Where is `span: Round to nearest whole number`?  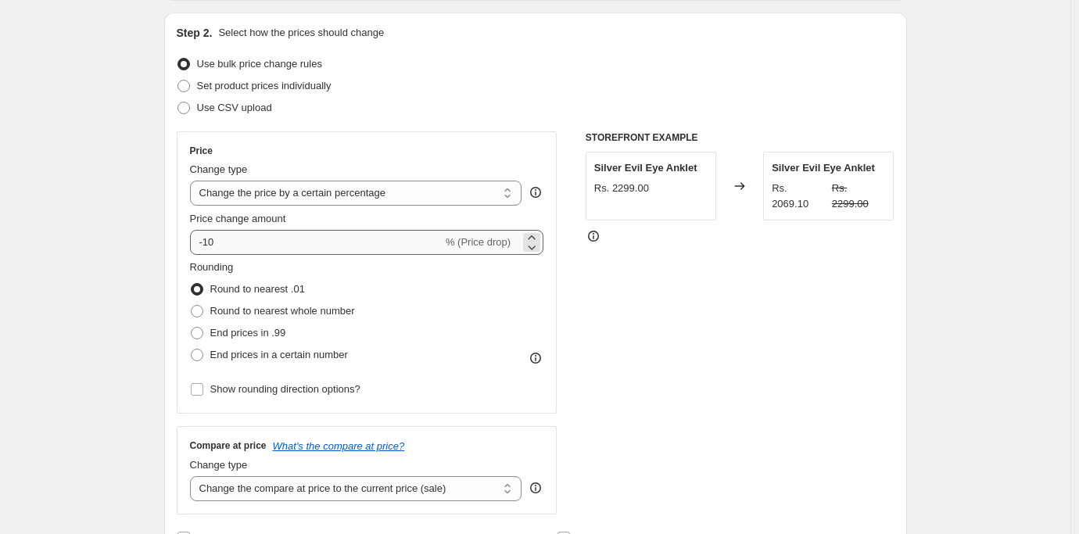
span: Round to nearest whole number is located at coordinates (282, 311).